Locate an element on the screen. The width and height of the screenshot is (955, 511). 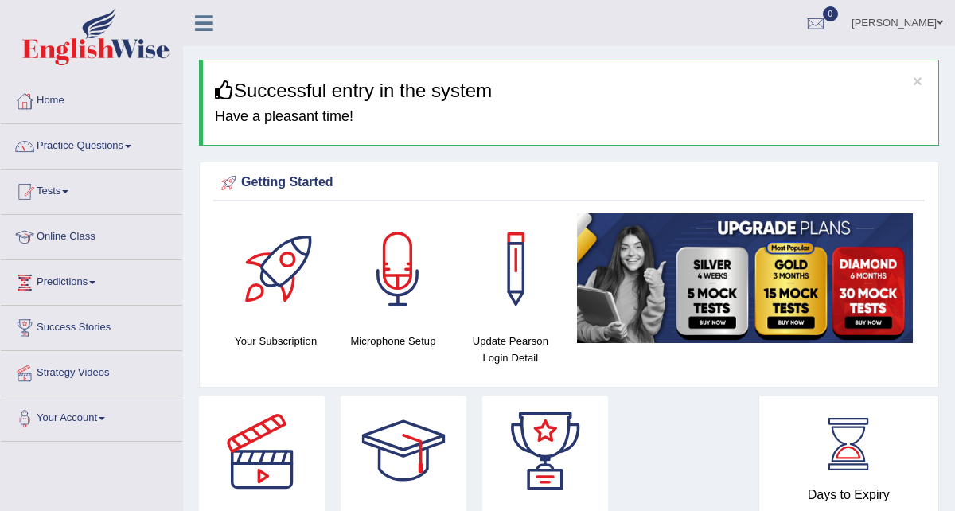
a: Strategy Videos is located at coordinates (92, 371).